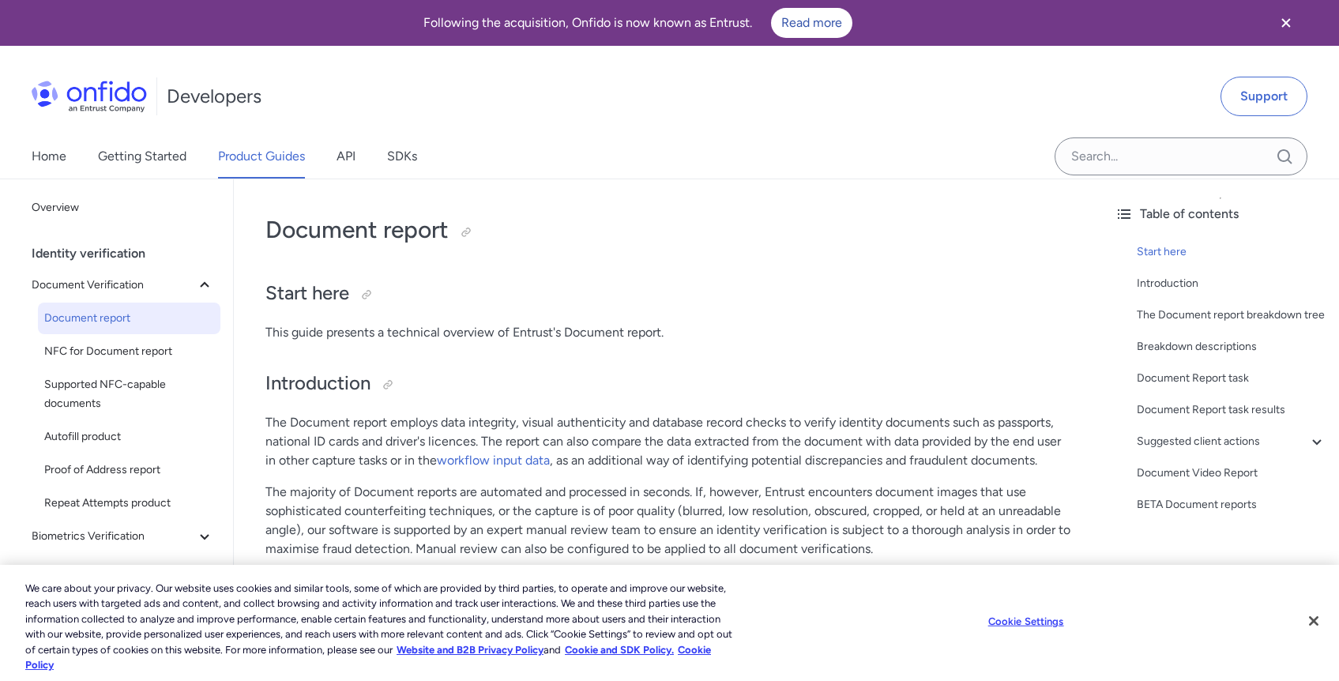 This screenshot has height=681, width=1339. Describe the element at coordinates (346, 156) in the screenshot. I see `a: API` at that location.